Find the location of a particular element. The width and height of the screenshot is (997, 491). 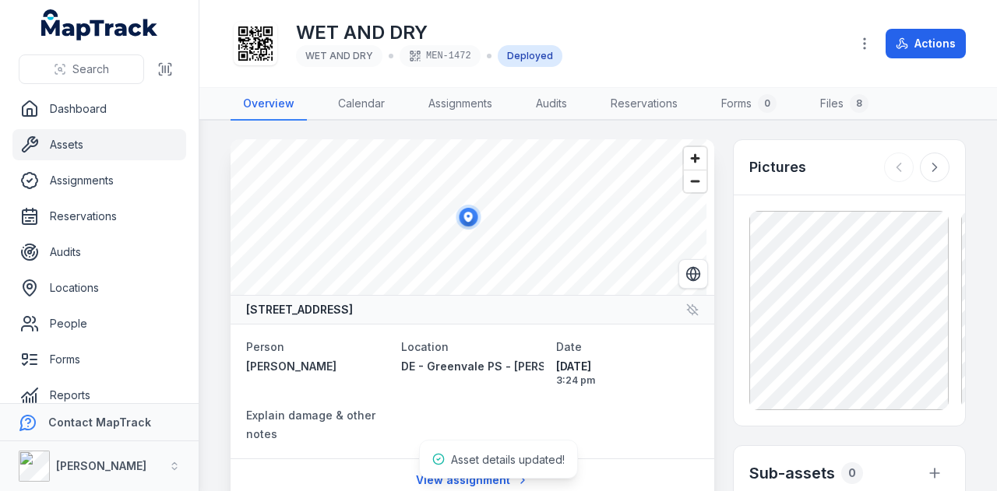

h3: Pictures is located at coordinates (777, 167).